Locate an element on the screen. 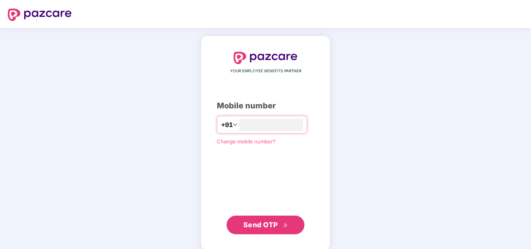 This screenshot has height=249, width=531. span: YOUR EMPLOYEE BENEFITS PARTNER is located at coordinates (265, 71).